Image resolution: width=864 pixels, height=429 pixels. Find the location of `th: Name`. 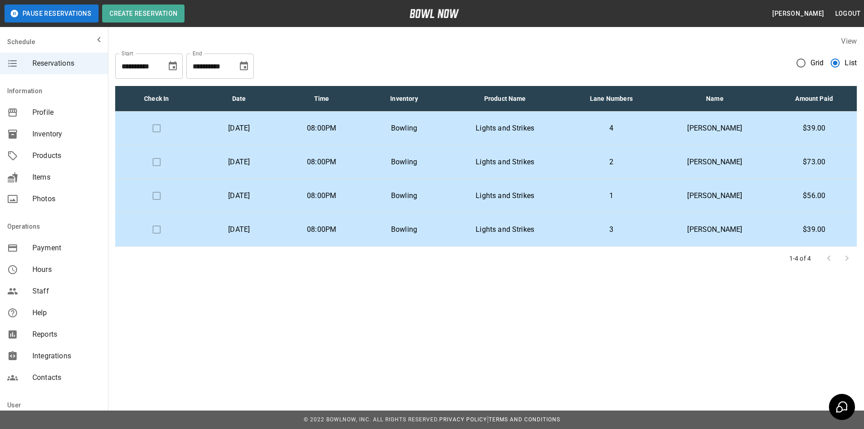

th: Name is located at coordinates (714, 99).